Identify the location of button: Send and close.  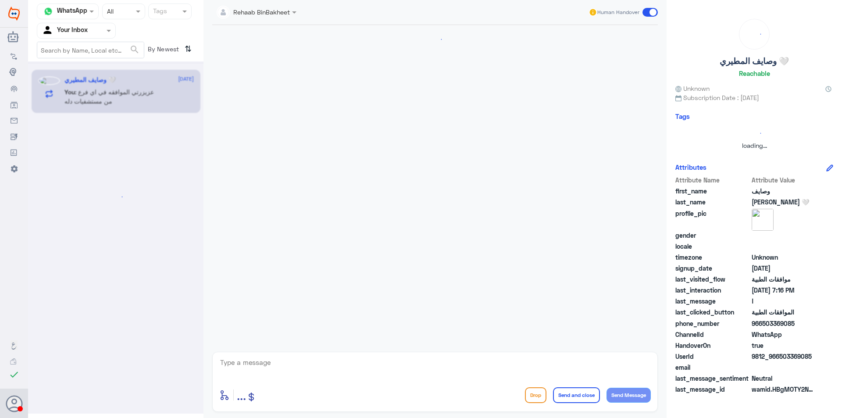
(577, 395).